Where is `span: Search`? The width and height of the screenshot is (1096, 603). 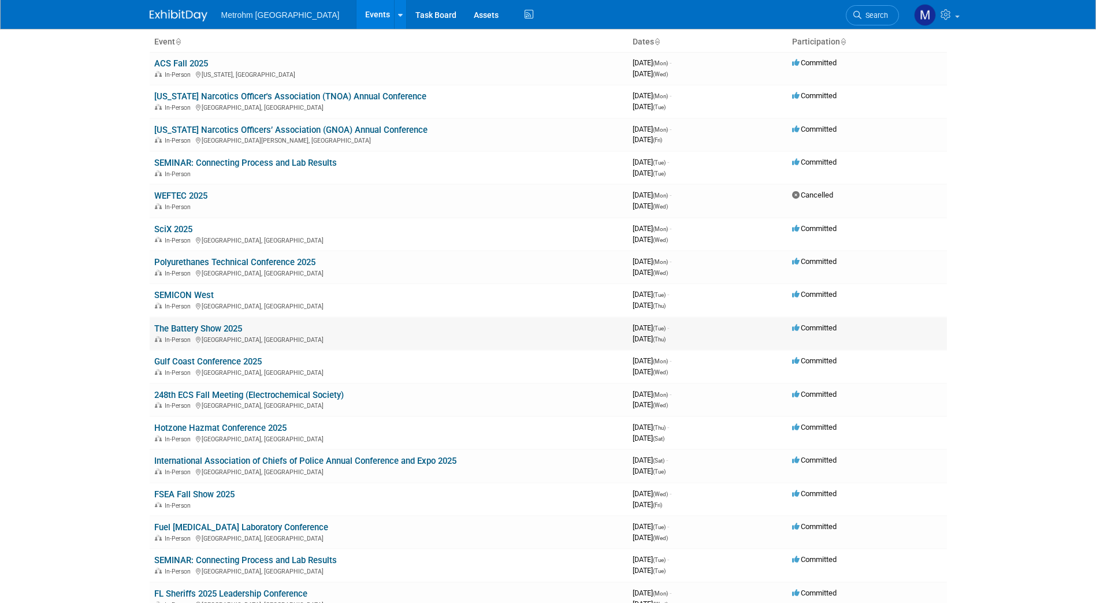 span: Search is located at coordinates (875, 15).